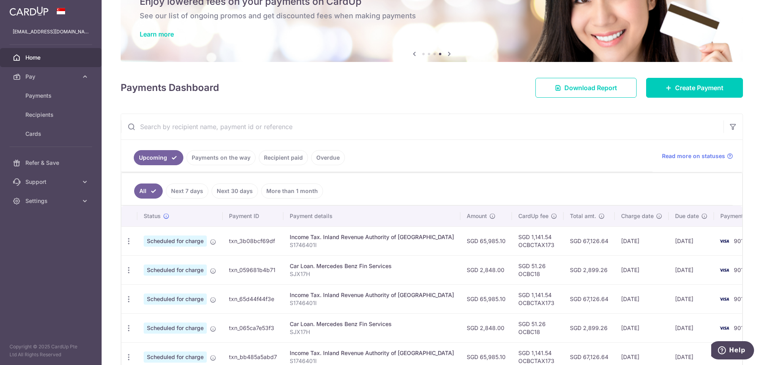 The image size is (762, 365). I want to click on span: Cards, so click(52, 134).